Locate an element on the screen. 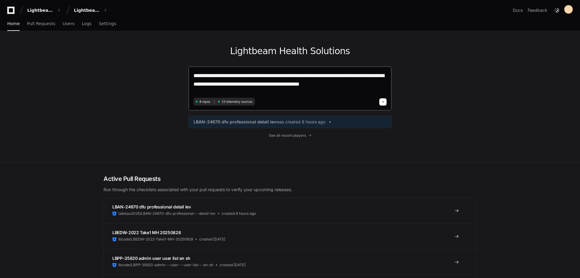 This screenshot has width=580, height=278. span: 15 telemetry sources is located at coordinates (237, 102).